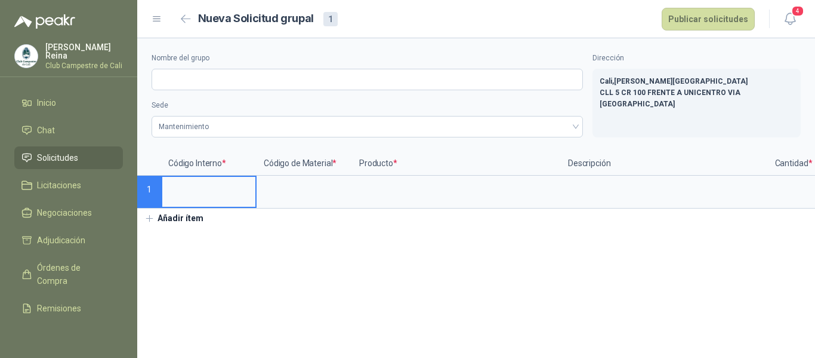 The height and width of the screenshot is (358, 815). I want to click on label: Nombre del grupo, so click(367, 58).